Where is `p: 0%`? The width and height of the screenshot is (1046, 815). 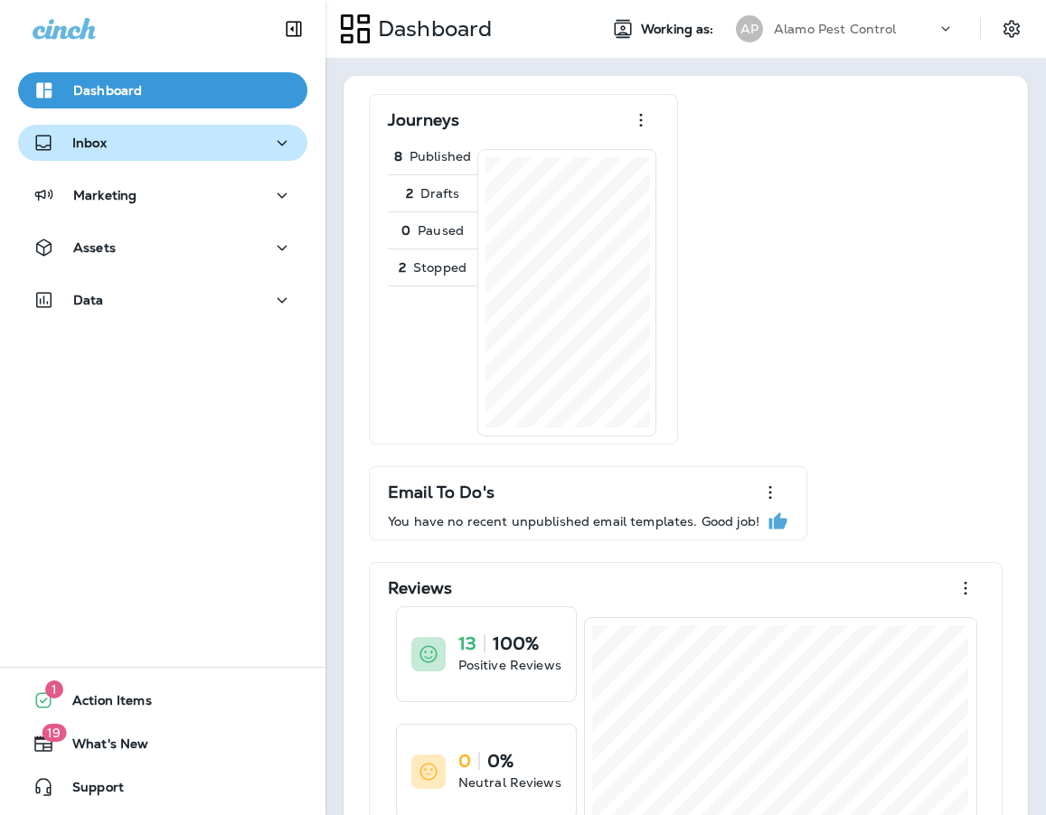
p: 0% is located at coordinates (500, 761).